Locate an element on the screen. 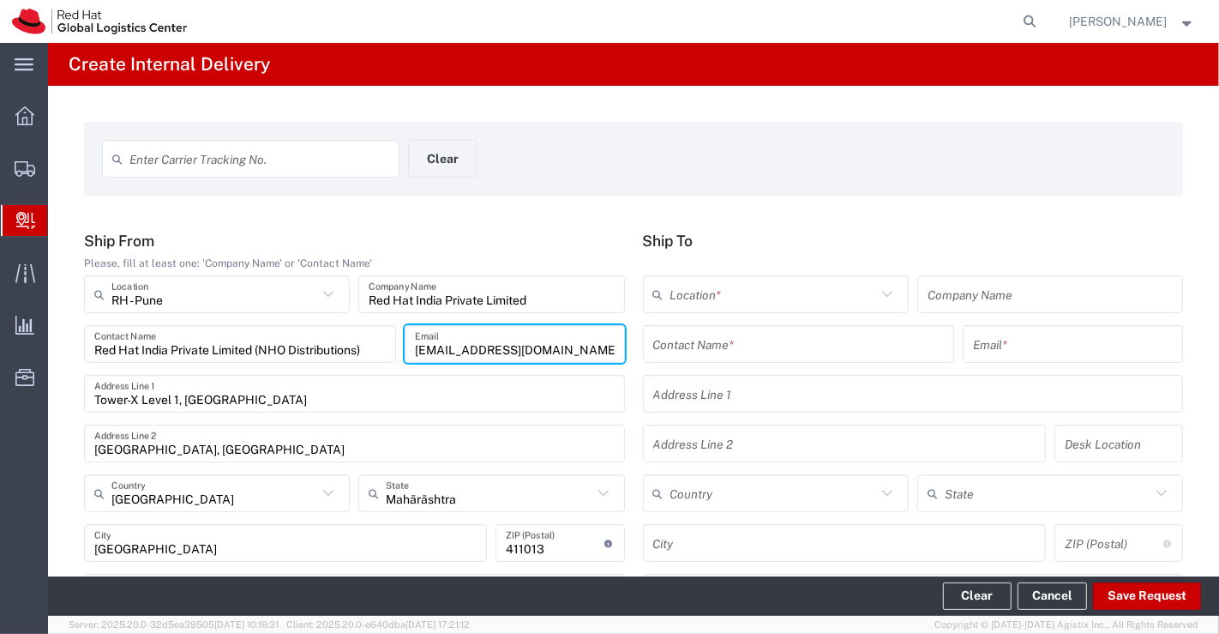  span: Client: 2025.20.0-e640dba is located at coordinates (378, 624).